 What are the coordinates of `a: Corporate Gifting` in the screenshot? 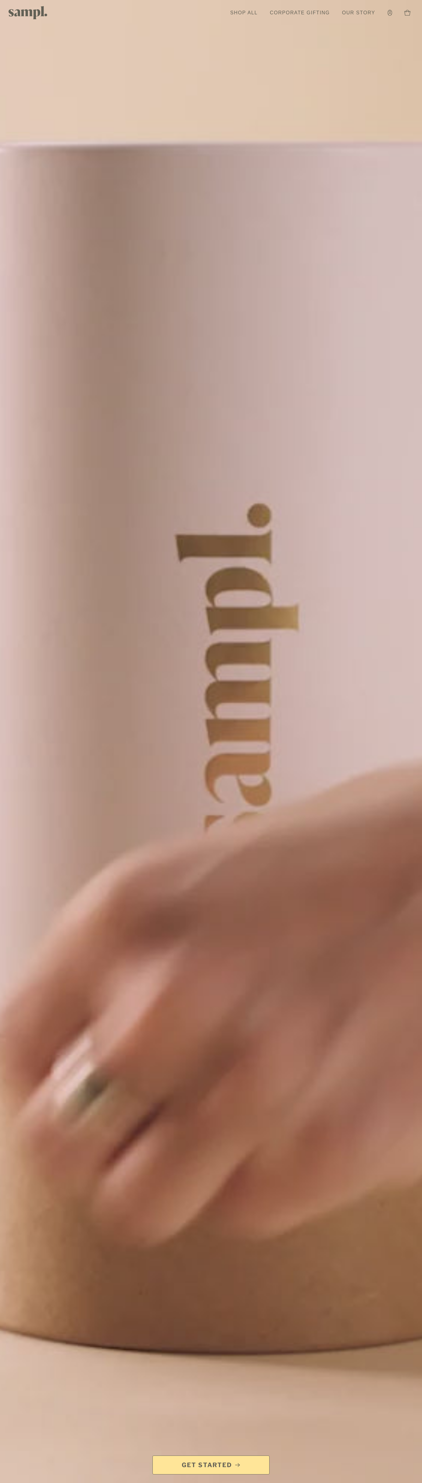 It's located at (300, 13).